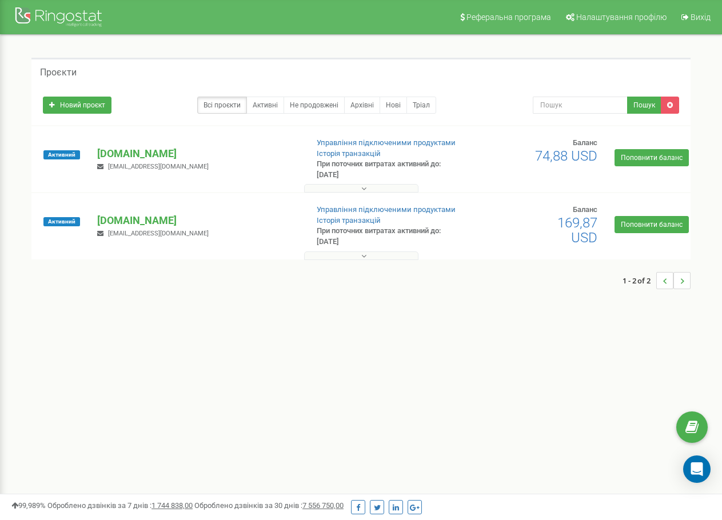  I want to click on input: Пошук, so click(580, 105).